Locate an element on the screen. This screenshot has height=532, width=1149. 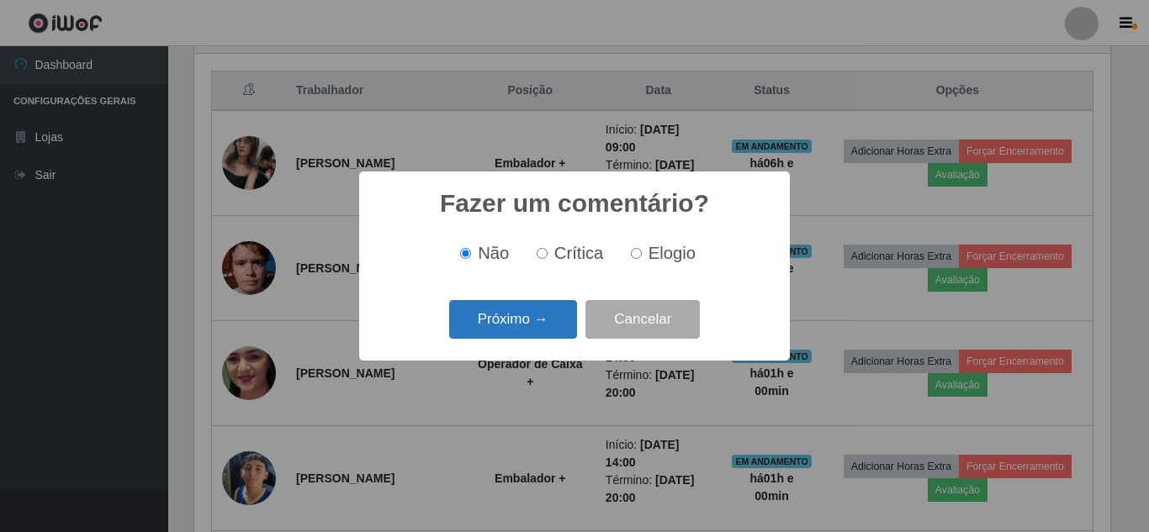
button: Próximo → is located at coordinates (513, 320).